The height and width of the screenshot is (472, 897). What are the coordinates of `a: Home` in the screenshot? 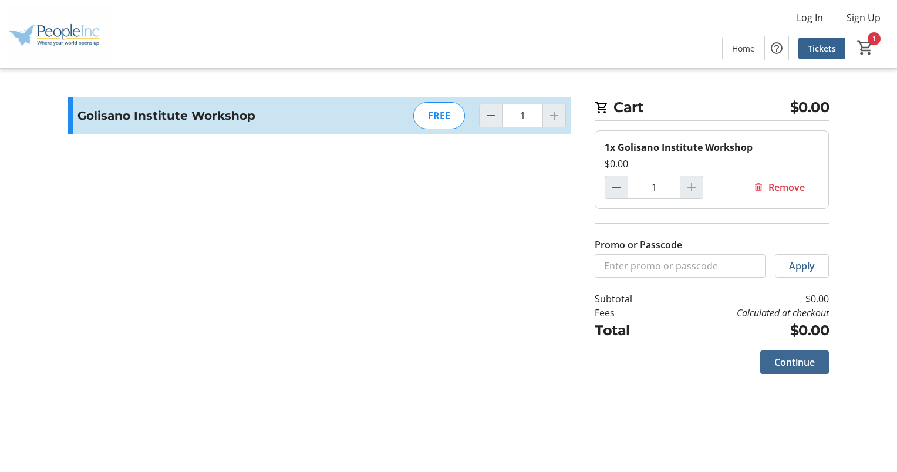 It's located at (743, 48).